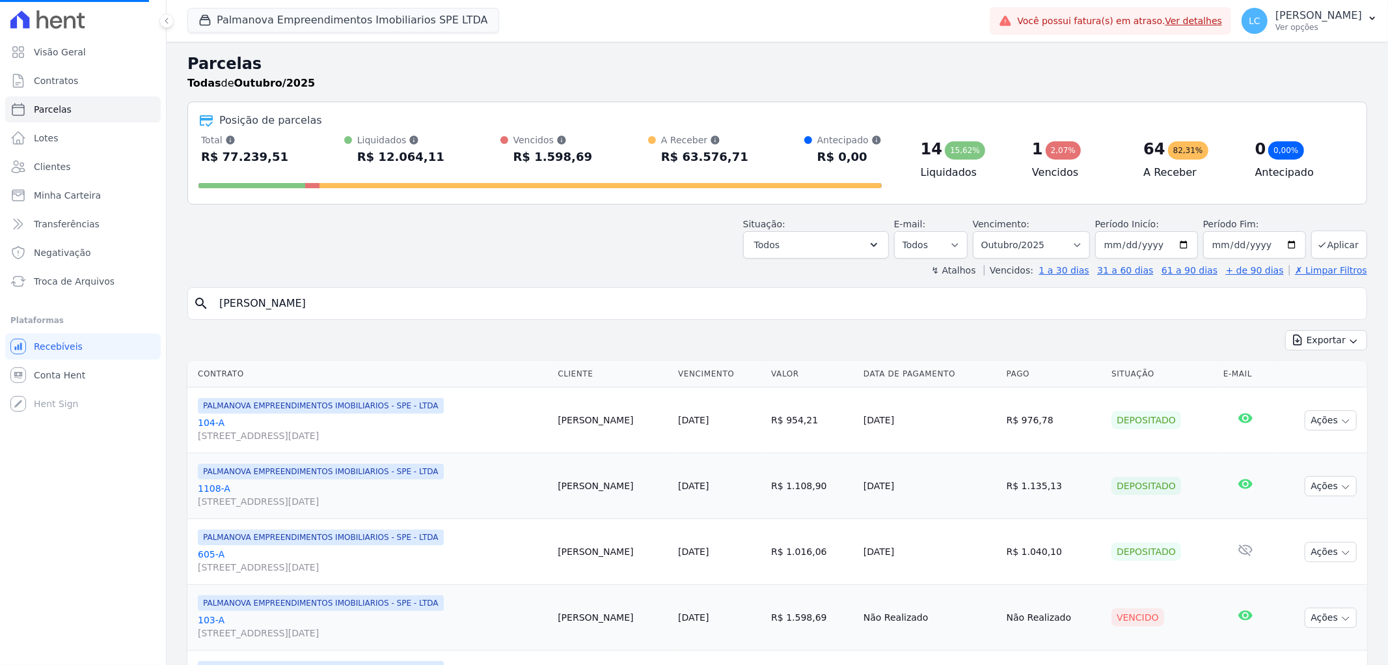  What do you see at coordinates (204, 83) in the screenshot?
I see `strong: Todas` at bounding box center [204, 83].